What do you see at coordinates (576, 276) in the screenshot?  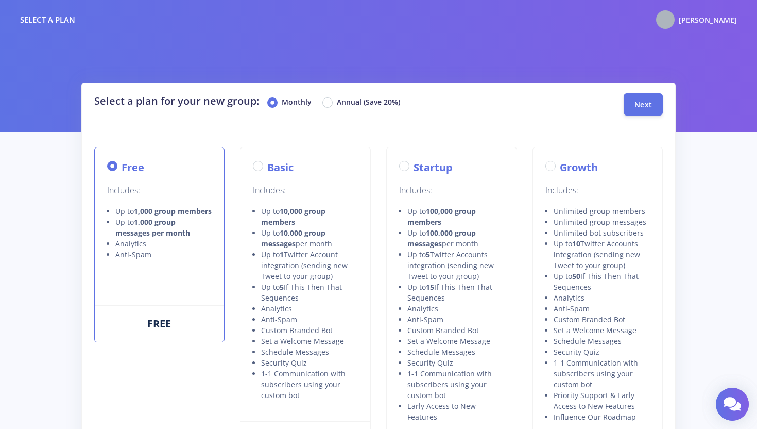 I see `strong: 50` at bounding box center [576, 276].